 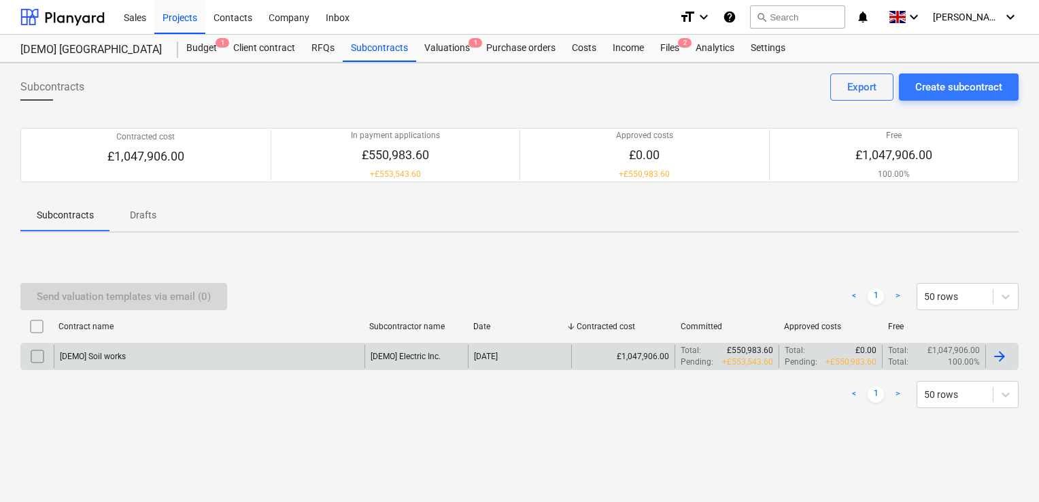 I want to click on p: Subcontracts, so click(x=65, y=215).